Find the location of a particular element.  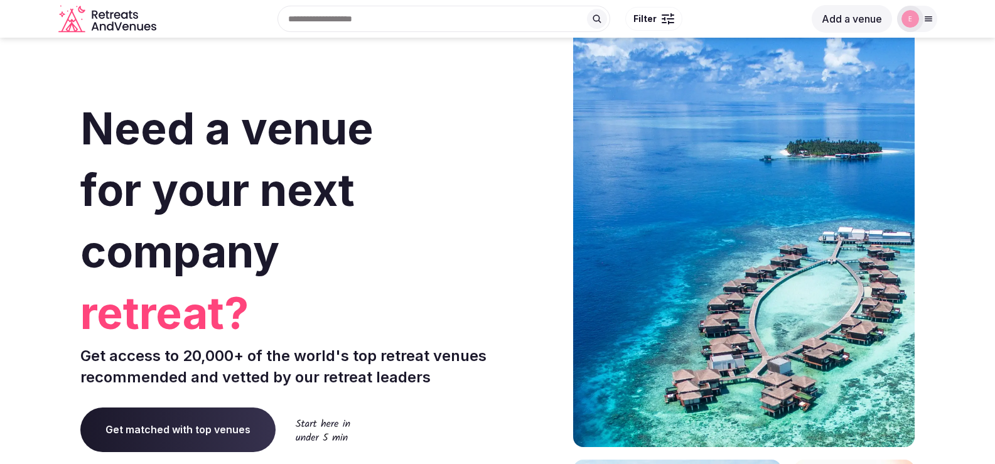

button: Filter is located at coordinates (654, 19).